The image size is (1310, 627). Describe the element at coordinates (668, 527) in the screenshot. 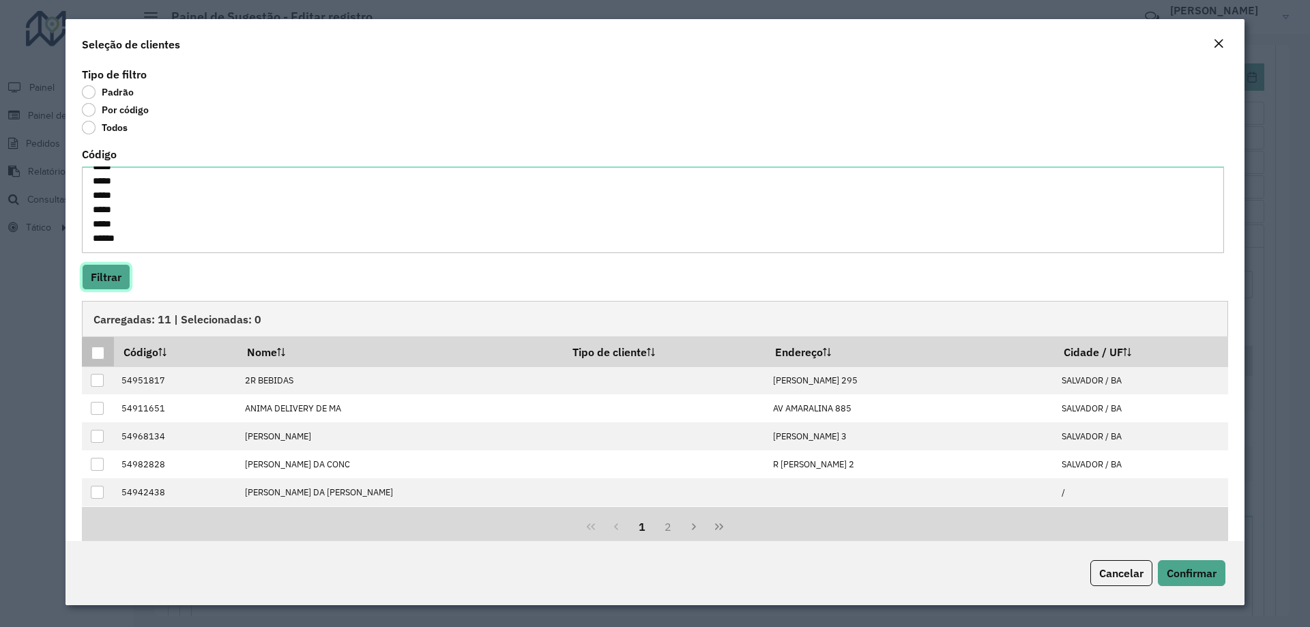

I see `button: 2` at that location.